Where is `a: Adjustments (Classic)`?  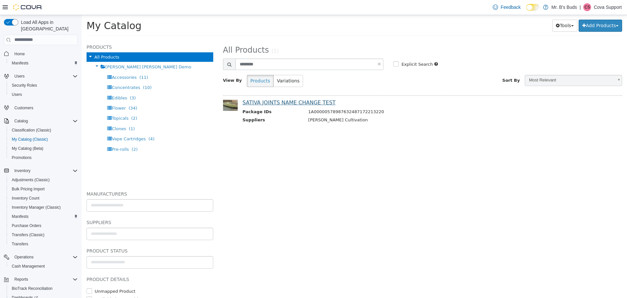 a: Adjustments (Classic) is located at coordinates (31, 180).